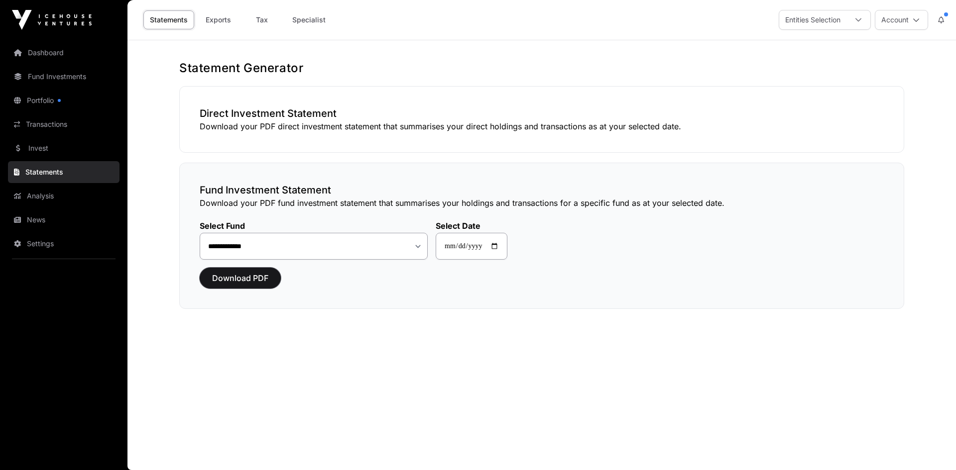 Image resolution: width=956 pixels, height=470 pixels. I want to click on label: Select Fund, so click(314, 226).